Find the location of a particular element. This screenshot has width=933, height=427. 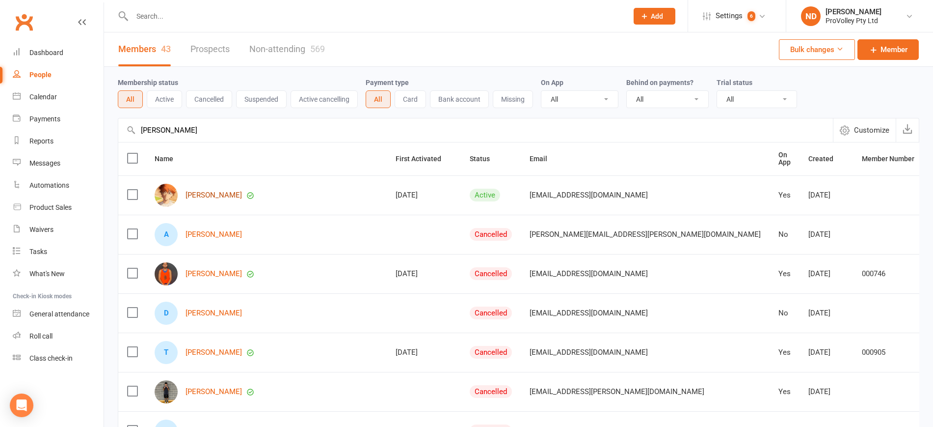

div: Tasks is located at coordinates (38, 251).